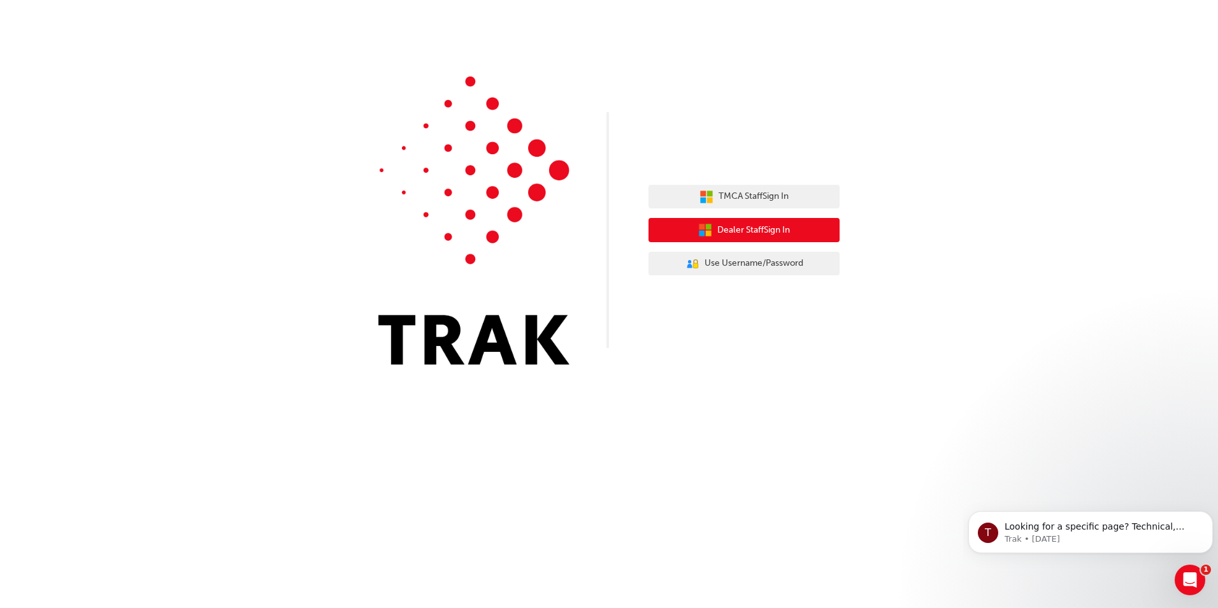  I want to click on div: message notification from Trak, 1w ago. Looking for a specific page? Technical, Toyota Network Tr..., so click(127, 48).